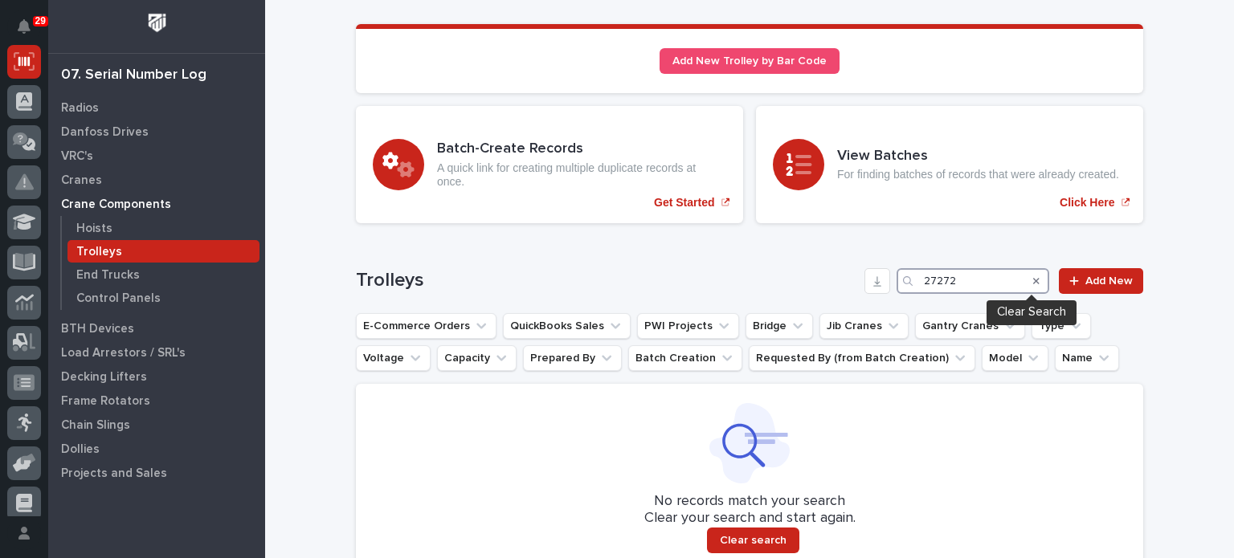 This screenshot has height=558, width=1234. Describe the element at coordinates (582, 175) in the screenshot. I see `p: A quick link for creating multiple duplicate records at once.` at that location.